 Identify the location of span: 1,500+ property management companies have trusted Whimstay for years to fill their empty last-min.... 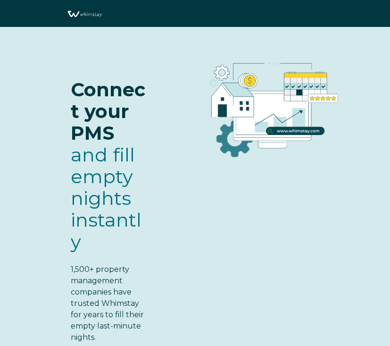
(107, 303).